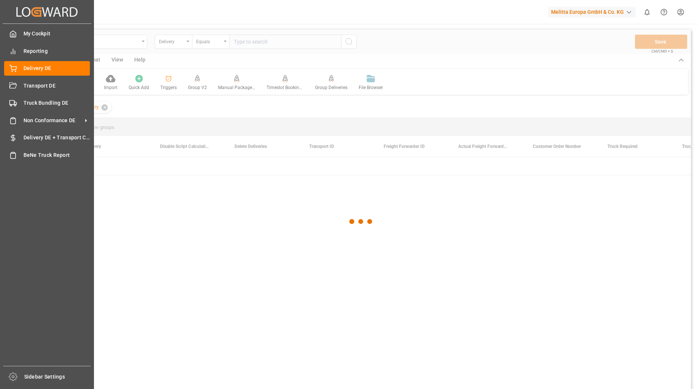 This screenshot has height=389, width=698. What do you see at coordinates (47, 68) in the screenshot?
I see `a: Delivery DE` at bounding box center [47, 68].